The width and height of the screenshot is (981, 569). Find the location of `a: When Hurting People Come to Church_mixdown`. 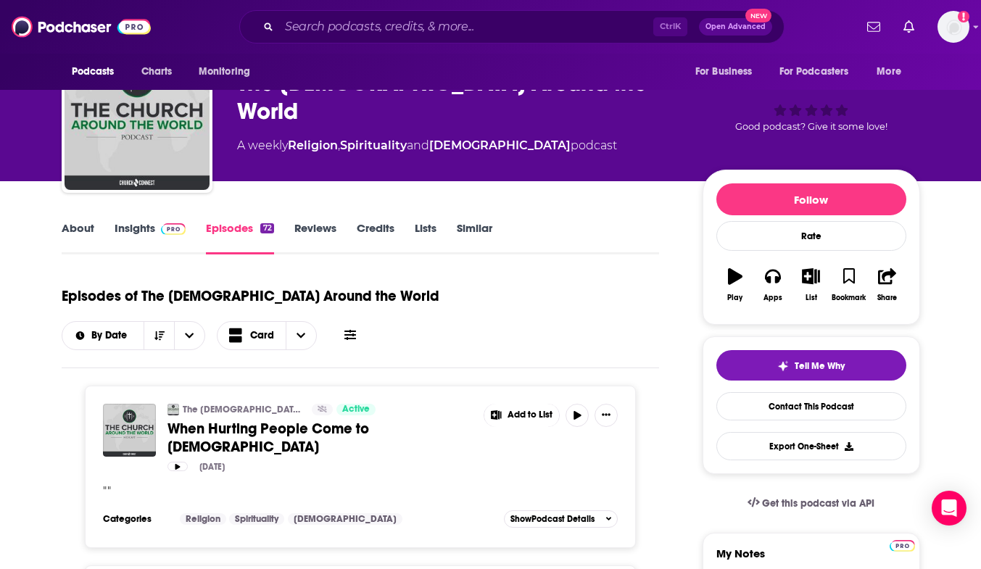

a: When Hurting People Come to Church_mixdown is located at coordinates (129, 430).